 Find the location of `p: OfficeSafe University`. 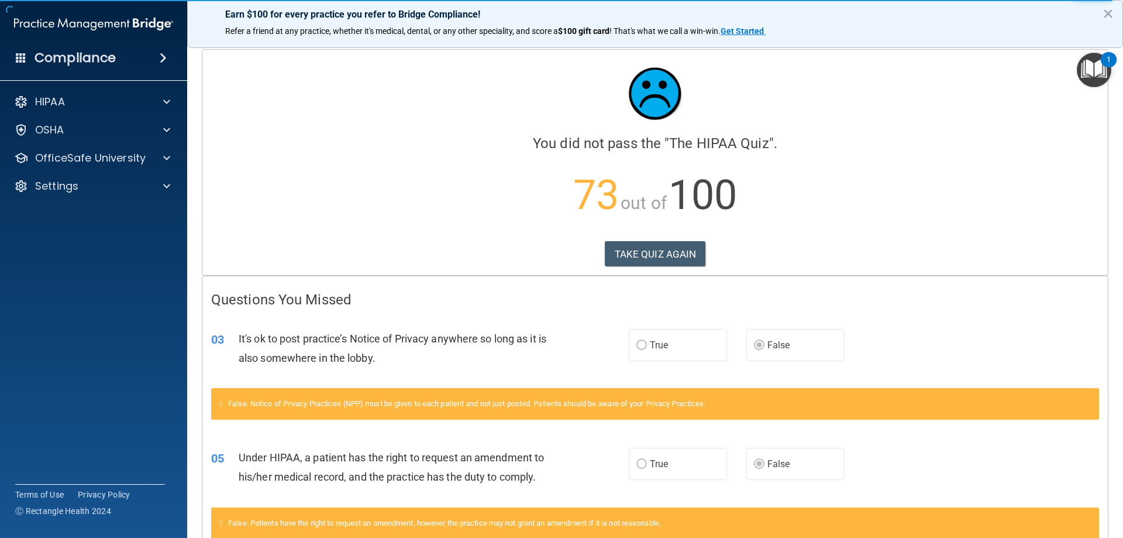

p: OfficeSafe University is located at coordinates (90, 158).